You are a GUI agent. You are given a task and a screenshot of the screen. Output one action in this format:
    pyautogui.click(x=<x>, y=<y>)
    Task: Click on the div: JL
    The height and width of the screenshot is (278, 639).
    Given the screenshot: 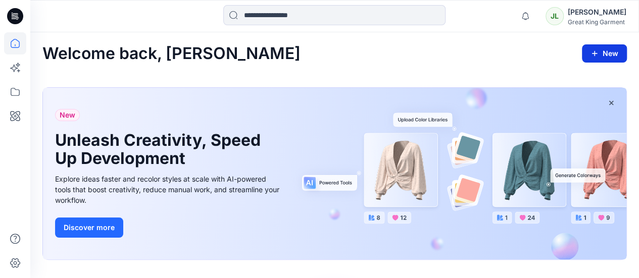 What is the action you would take?
    pyautogui.click(x=554, y=16)
    